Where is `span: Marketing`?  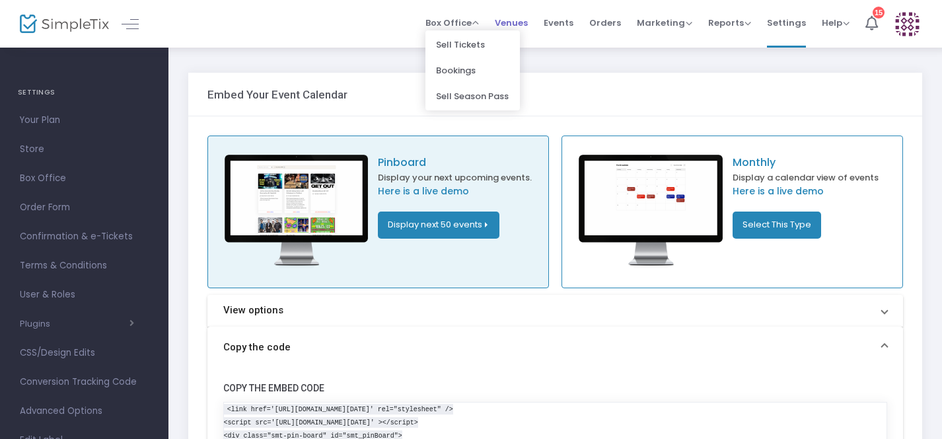 span: Marketing is located at coordinates (665, 22).